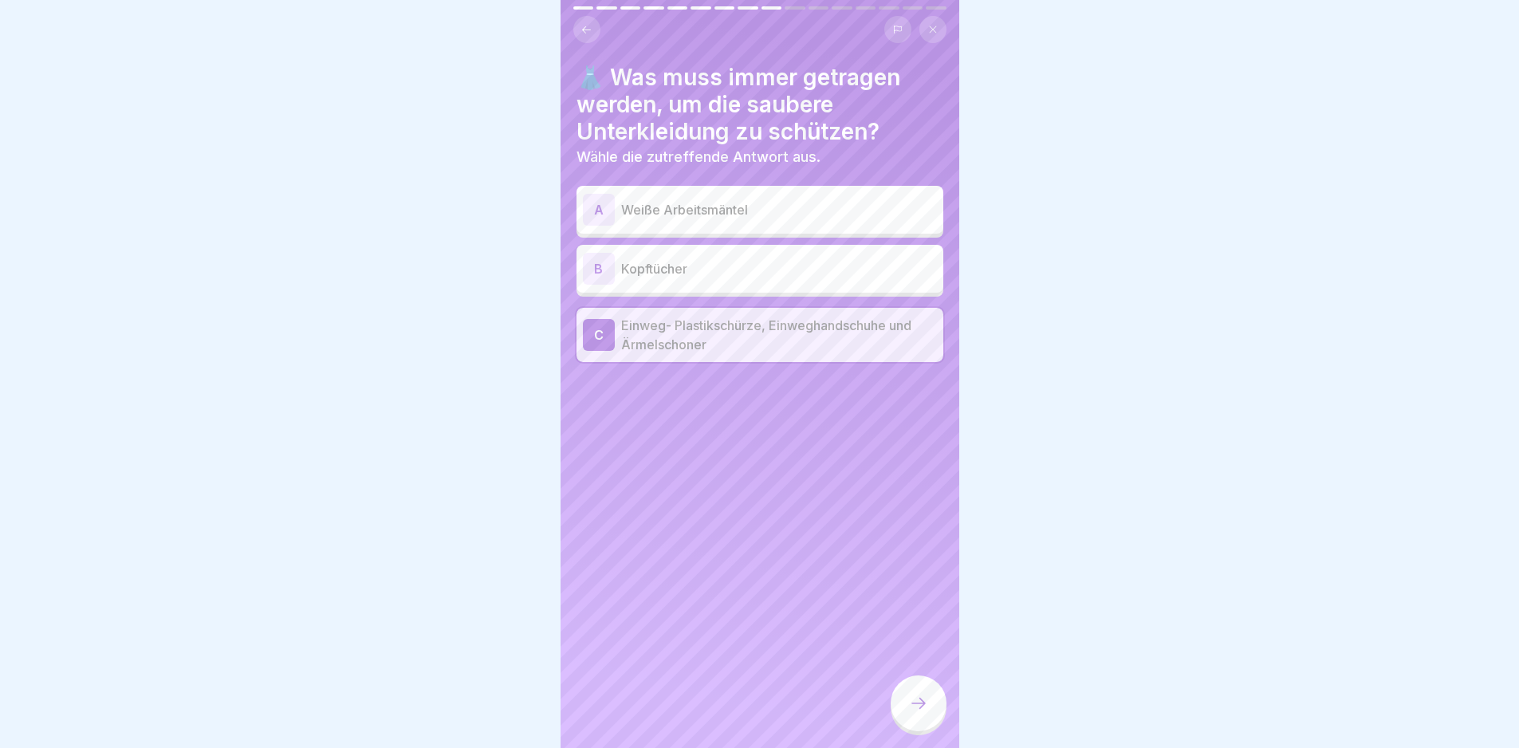  I want to click on p: Weiße Arbeitsmäntel, so click(779, 210).